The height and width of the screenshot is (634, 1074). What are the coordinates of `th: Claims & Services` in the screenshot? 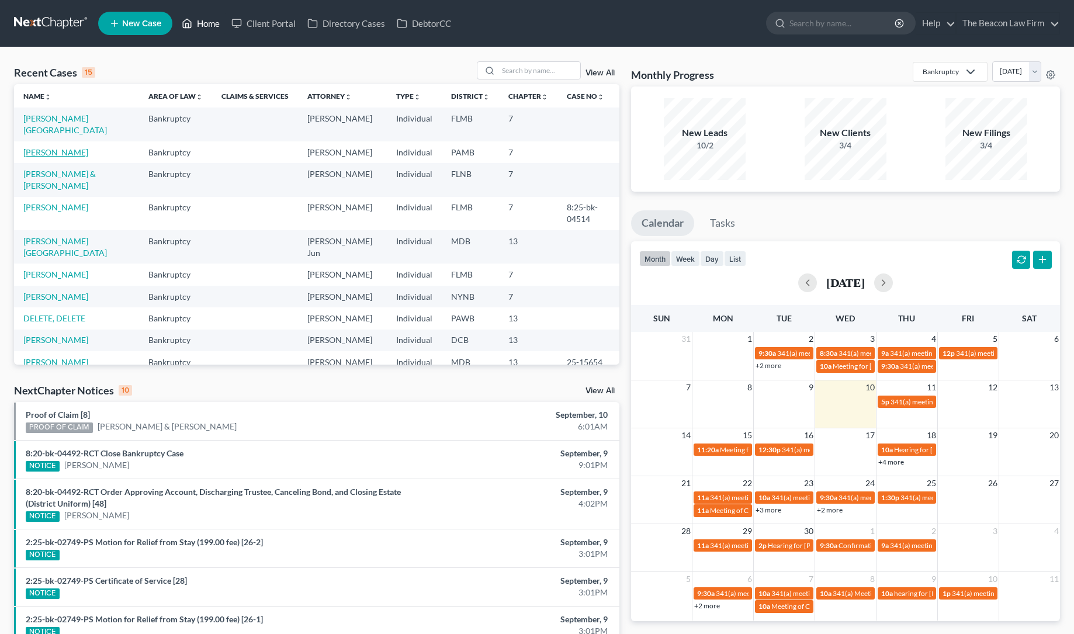 It's located at (255, 96).